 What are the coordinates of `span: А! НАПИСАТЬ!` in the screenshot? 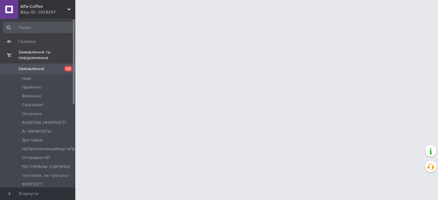 It's located at (37, 132).